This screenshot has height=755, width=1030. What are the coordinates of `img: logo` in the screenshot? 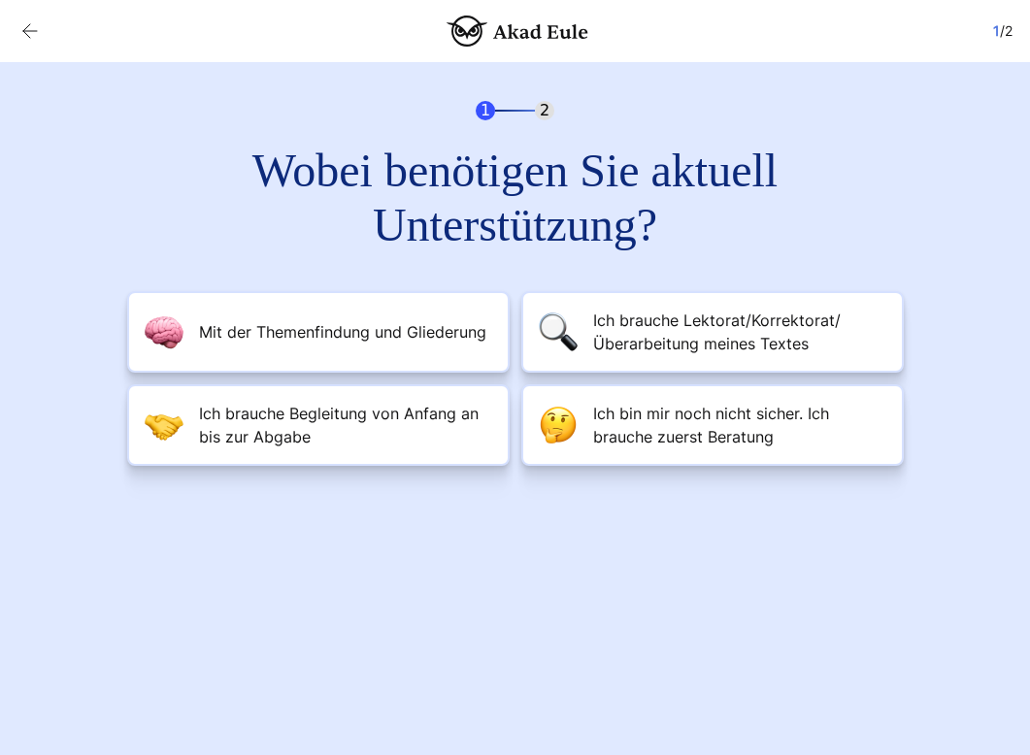 It's located at (517, 31).